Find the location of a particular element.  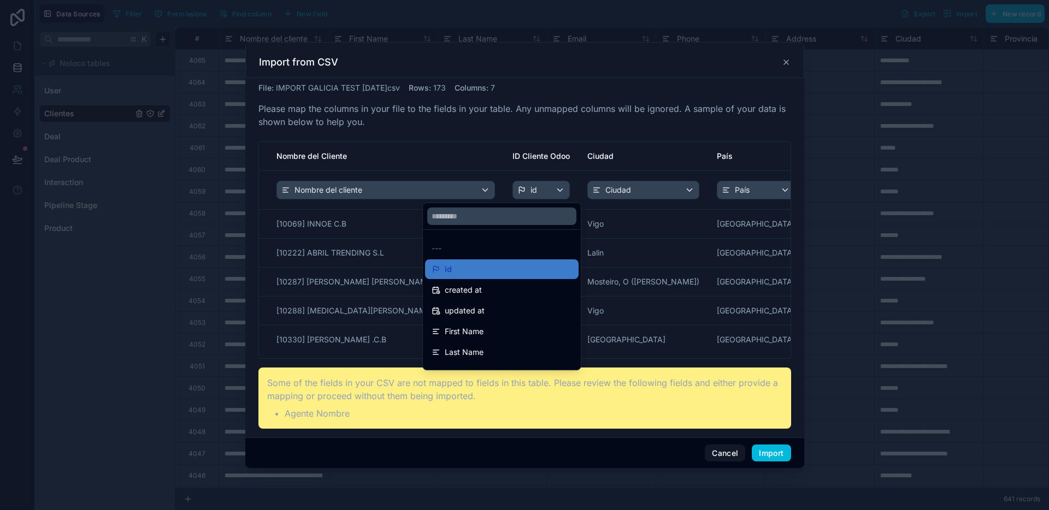

span: updated at is located at coordinates (465, 311).